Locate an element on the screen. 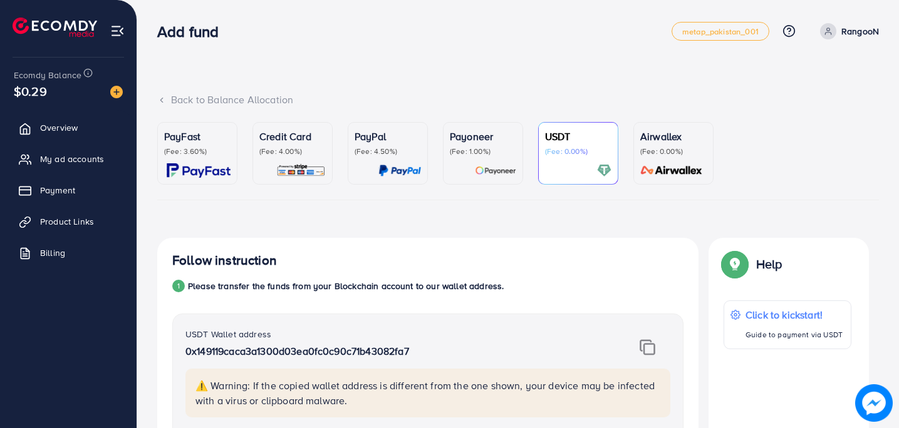  span: Payment is located at coordinates (58, 190).